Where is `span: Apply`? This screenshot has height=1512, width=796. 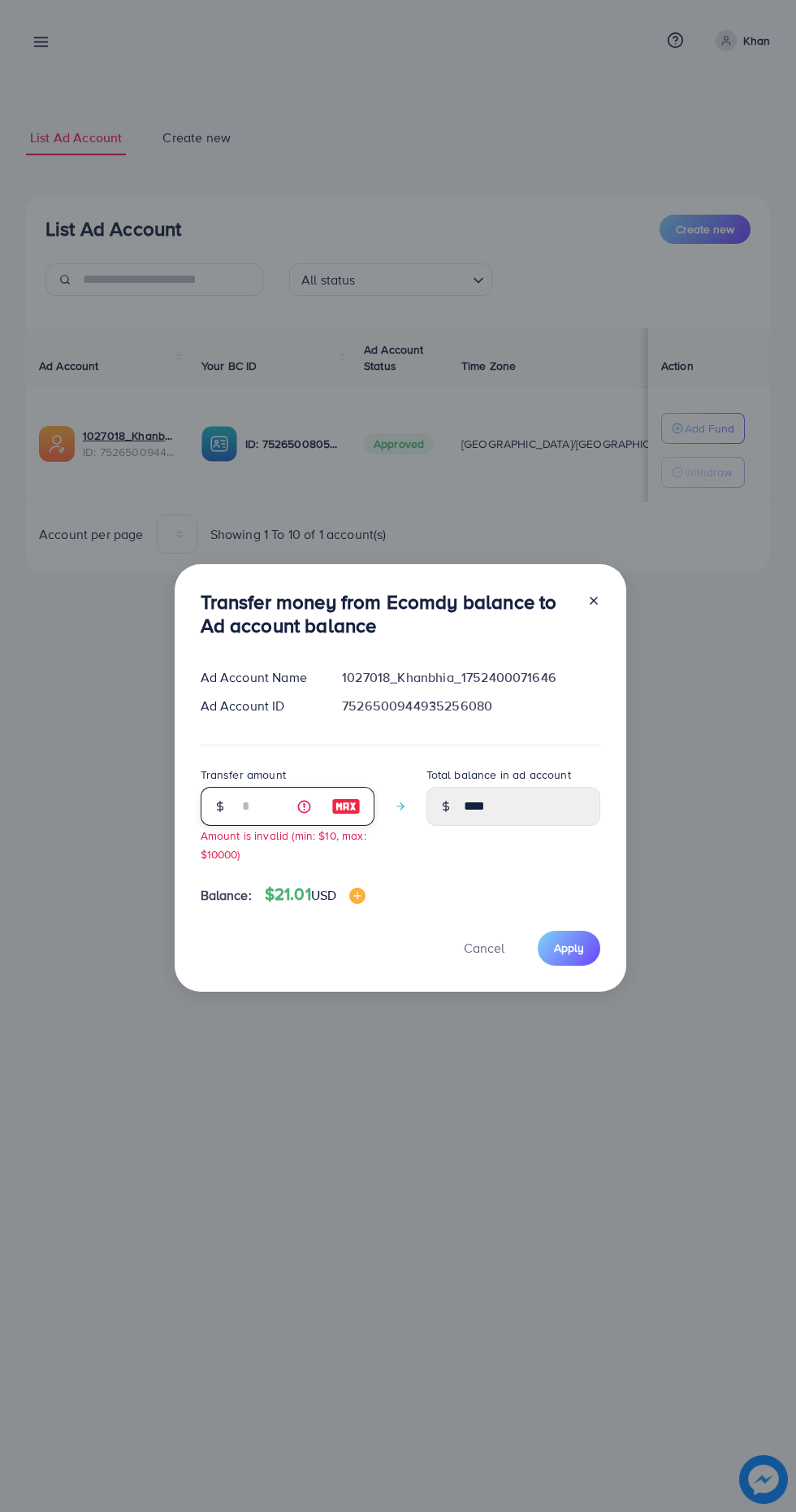
span: Apply is located at coordinates (569, 948).